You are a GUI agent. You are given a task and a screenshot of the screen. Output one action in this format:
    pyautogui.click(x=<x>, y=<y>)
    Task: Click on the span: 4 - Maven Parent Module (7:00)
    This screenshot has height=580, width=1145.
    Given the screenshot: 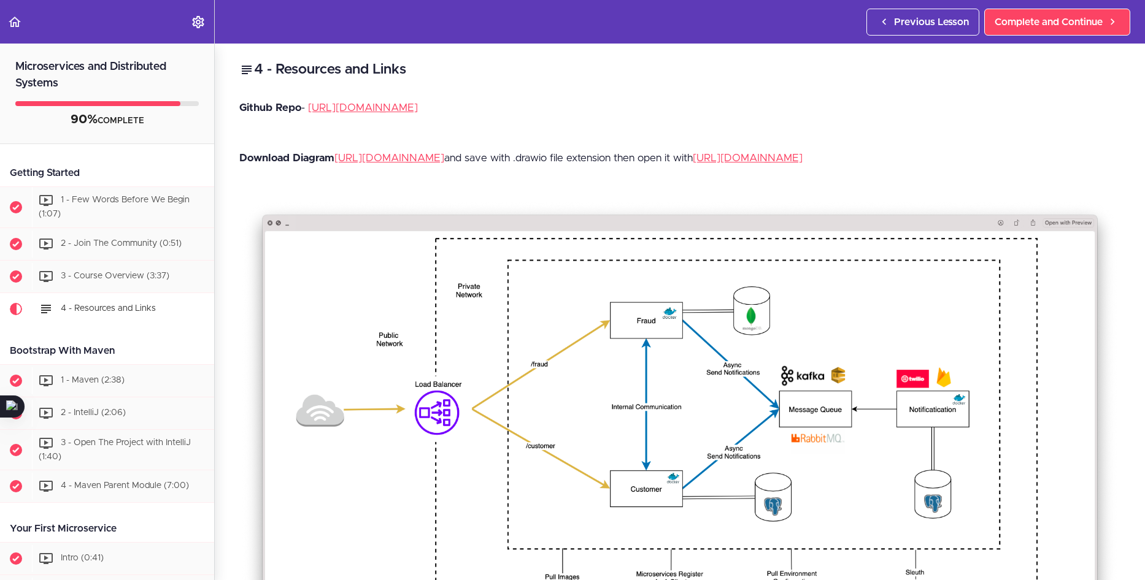 What is the action you would take?
    pyautogui.click(x=125, y=486)
    